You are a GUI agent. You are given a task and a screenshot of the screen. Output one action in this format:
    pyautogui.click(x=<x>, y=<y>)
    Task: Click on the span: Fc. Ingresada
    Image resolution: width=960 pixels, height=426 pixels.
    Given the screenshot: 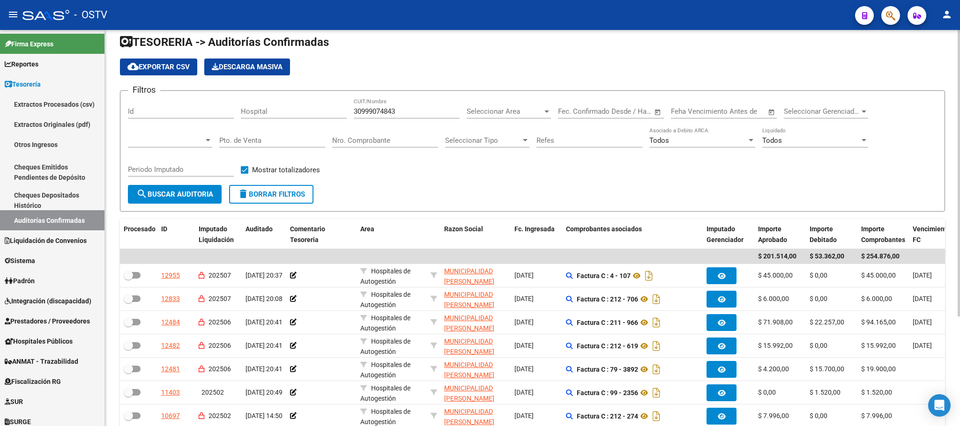 What is the action you would take?
    pyautogui.click(x=534, y=229)
    